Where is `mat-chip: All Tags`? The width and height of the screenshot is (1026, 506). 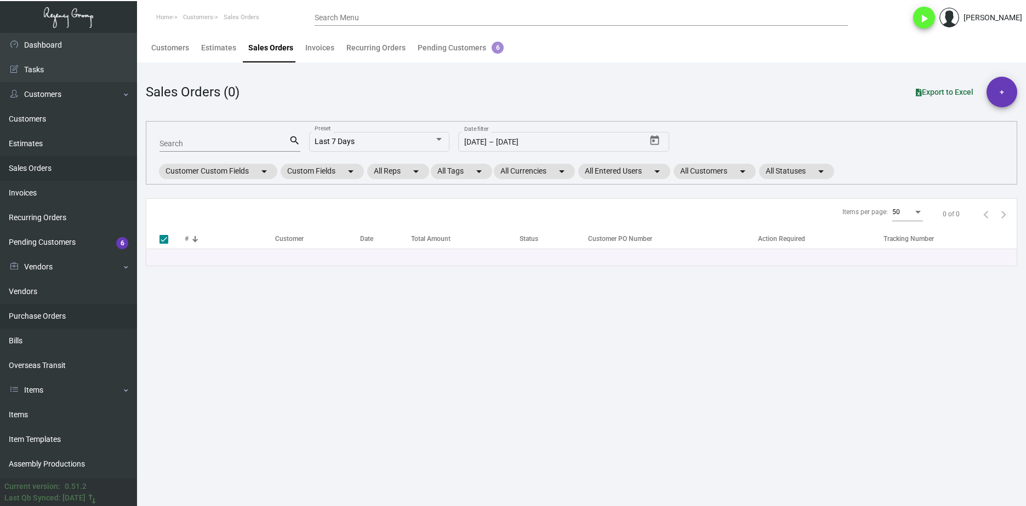
mat-chip: All Tags is located at coordinates (461, 172).